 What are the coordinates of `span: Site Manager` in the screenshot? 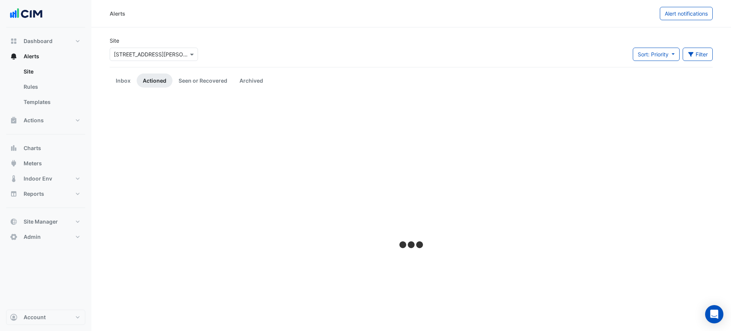 It's located at (41, 222).